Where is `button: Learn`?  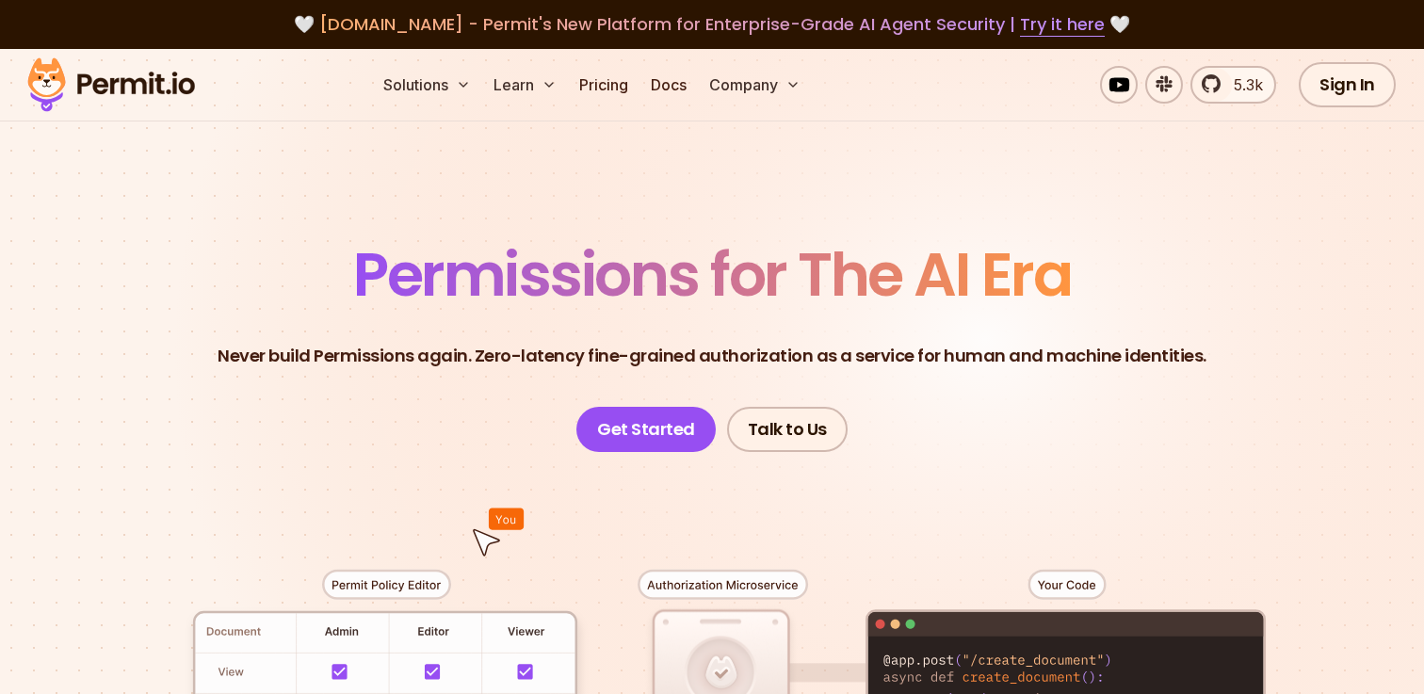 button: Learn is located at coordinates (524, 85).